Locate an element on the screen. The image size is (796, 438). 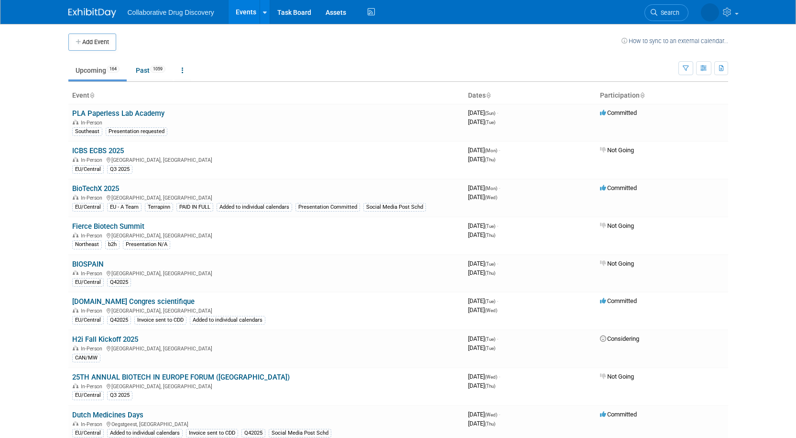
span: Search is located at coordinates (668, 12).